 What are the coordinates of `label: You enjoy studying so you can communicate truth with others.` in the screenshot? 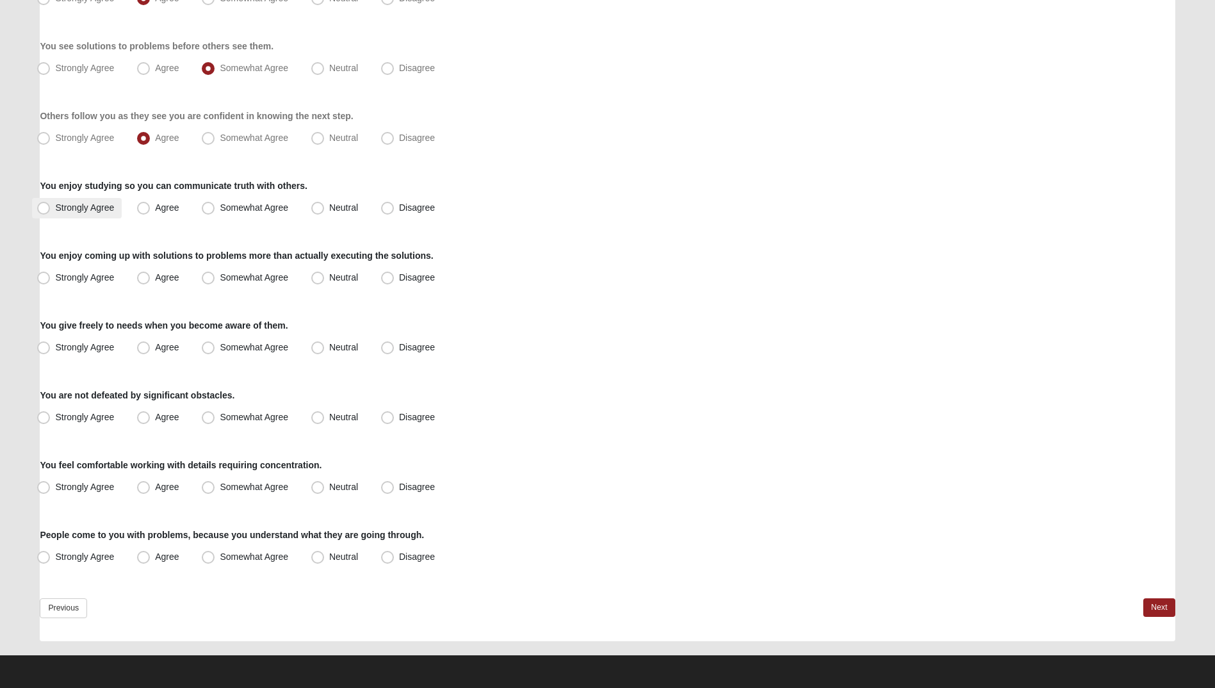 It's located at (173, 186).